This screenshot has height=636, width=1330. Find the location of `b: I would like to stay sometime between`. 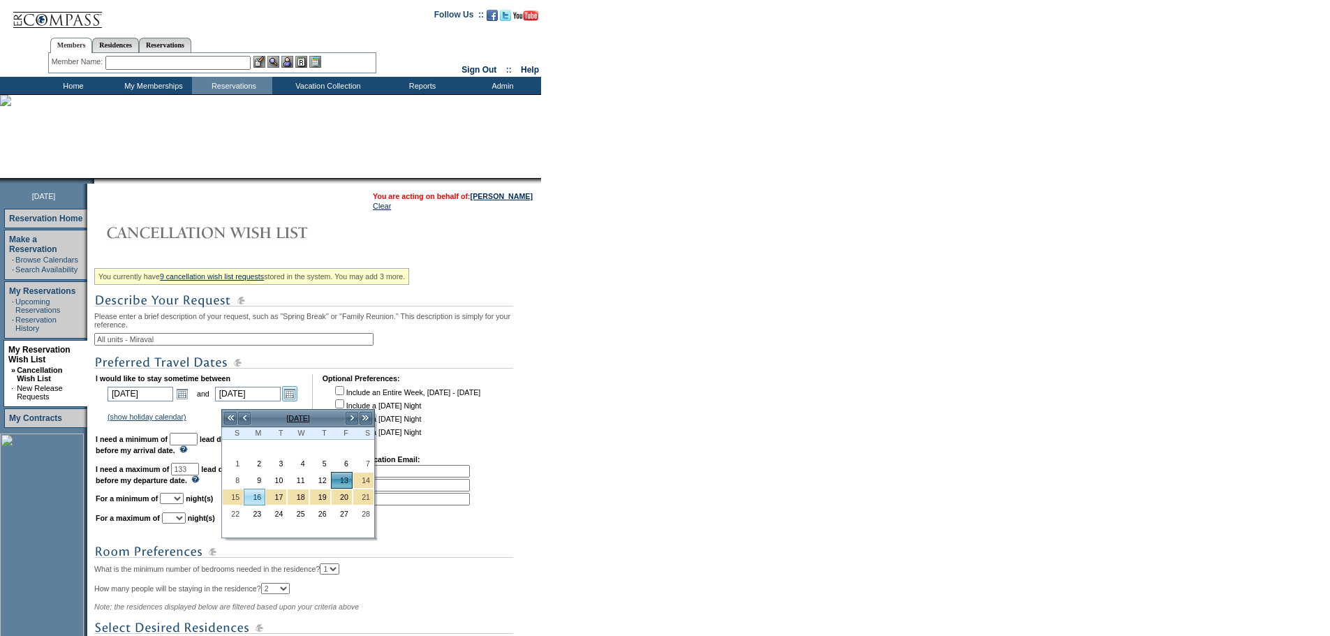

b: I would like to stay sometime between is located at coordinates (163, 378).